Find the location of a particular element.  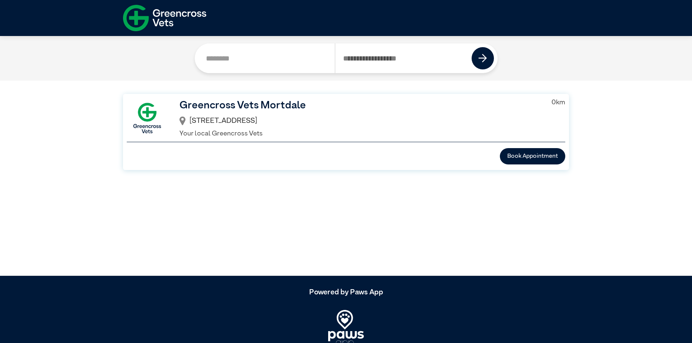

h5: Powered by Paws App is located at coordinates (346, 293).